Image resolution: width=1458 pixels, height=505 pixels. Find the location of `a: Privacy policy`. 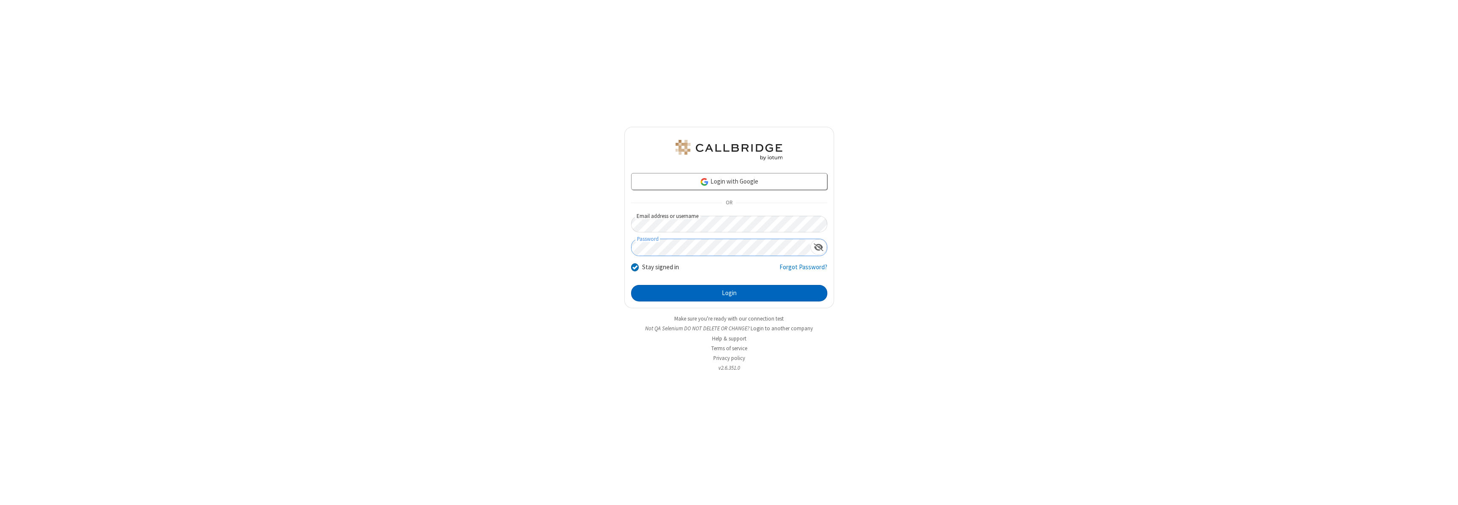

a: Privacy policy is located at coordinates (729, 358).